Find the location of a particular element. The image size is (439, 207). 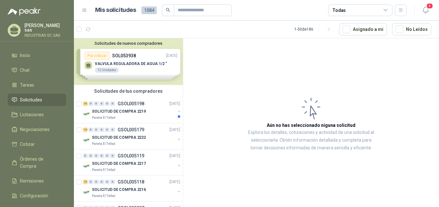

button: Solicitudes de nuevos compradores is located at coordinates (128, 43).